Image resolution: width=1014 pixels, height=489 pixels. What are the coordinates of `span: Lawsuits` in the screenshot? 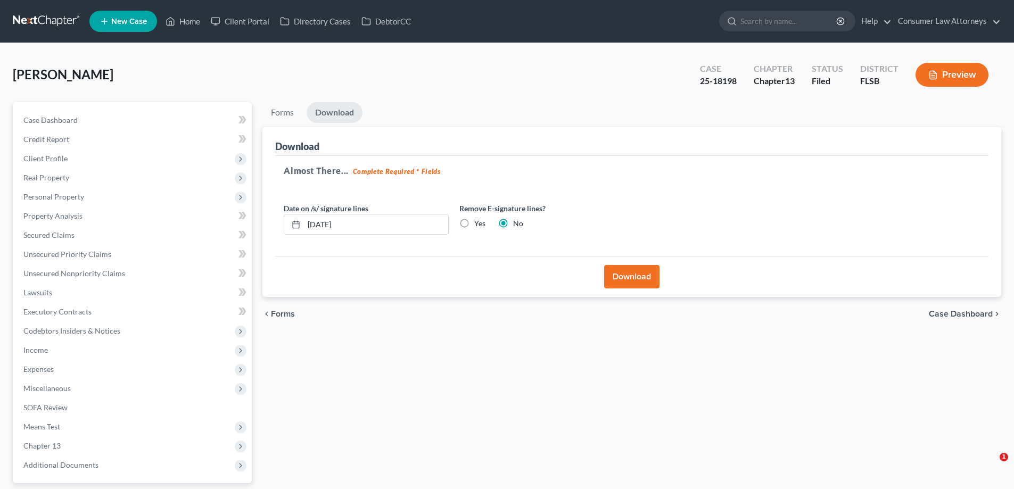 It's located at (38, 292).